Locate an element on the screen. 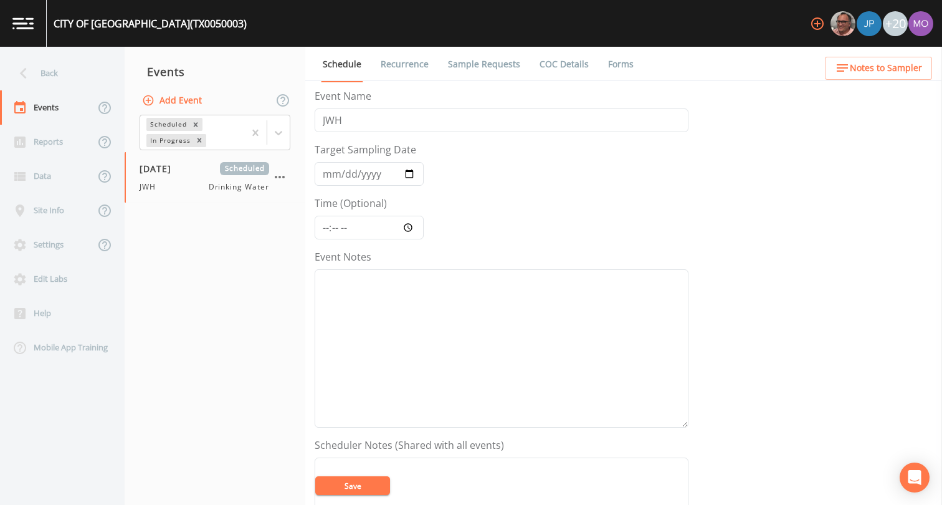 The height and width of the screenshot is (505, 942). div: In Progress is located at coordinates (169, 140).